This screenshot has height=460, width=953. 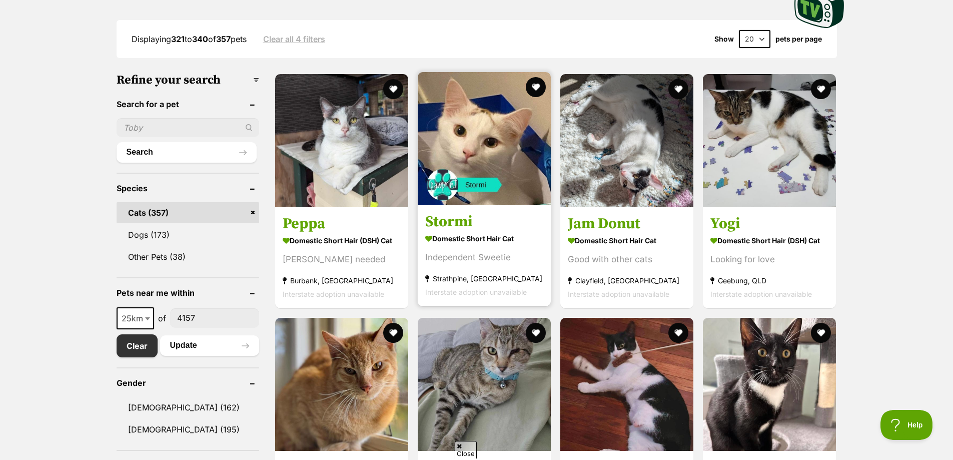 I want to click on h3: Yogi, so click(x=769, y=224).